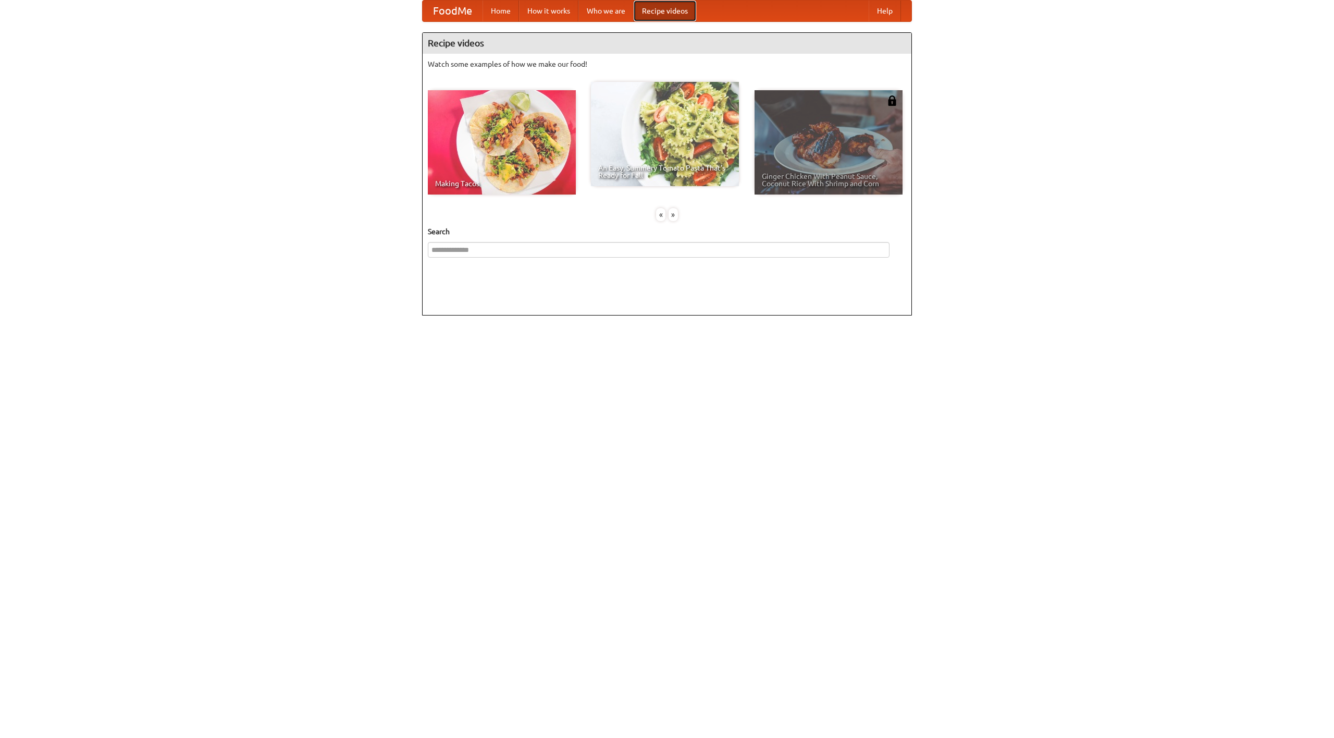 The width and height of the screenshot is (1334, 738). Describe the element at coordinates (501, 11) in the screenshot. I see `a: Home` at that location.